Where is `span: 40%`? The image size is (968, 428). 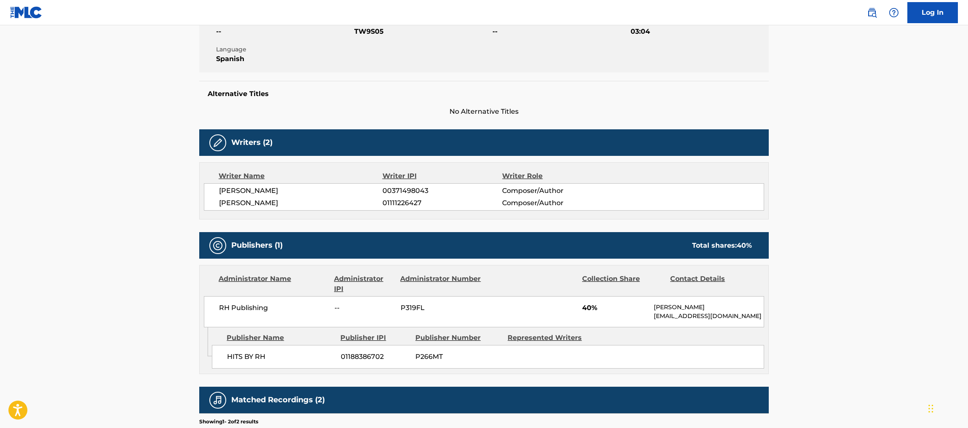 span: 40% is located at coordinates (615, 308).